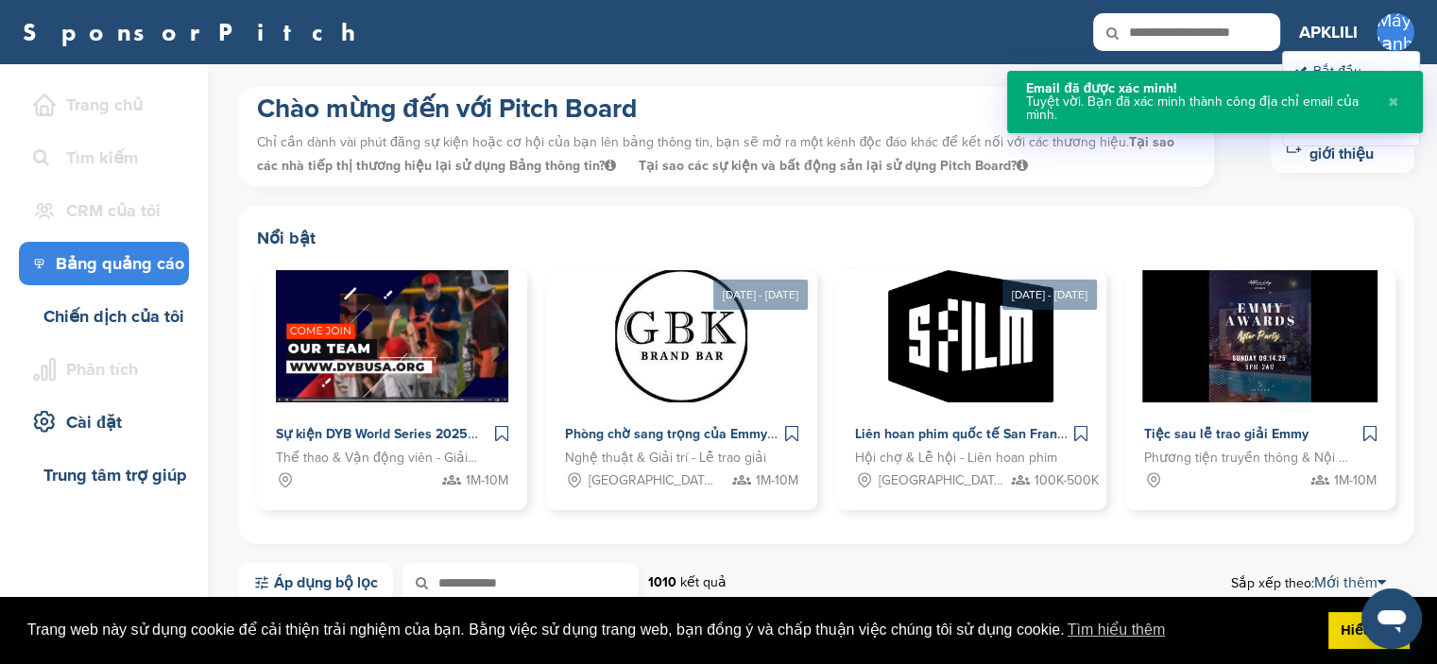  Describe the element at coordinates (102, 370) in the screenshot. I see `font: Phân tích` at that location.